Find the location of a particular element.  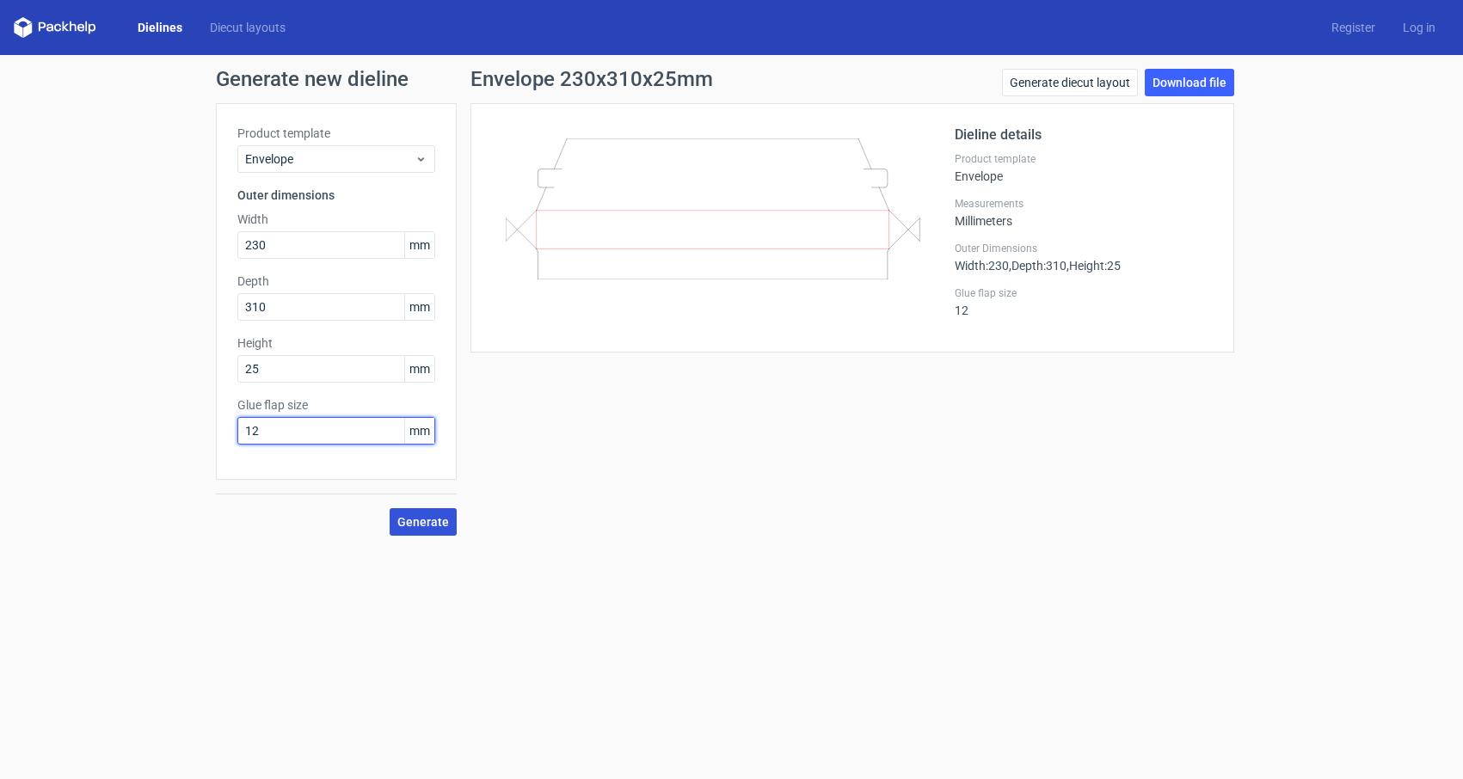

span: , Height : 25 is located at coordinates (1093, 266).